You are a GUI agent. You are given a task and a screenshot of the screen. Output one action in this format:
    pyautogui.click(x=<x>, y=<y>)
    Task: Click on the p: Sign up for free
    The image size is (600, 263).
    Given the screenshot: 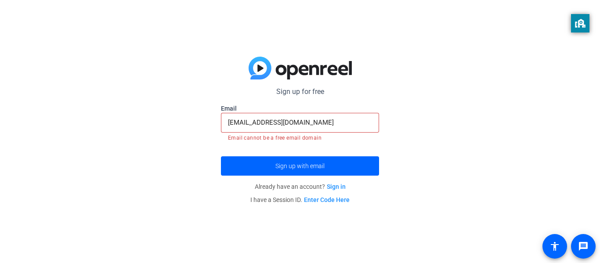 What is the action you would take?
    pyautogui.click(x=300, y=92)
    